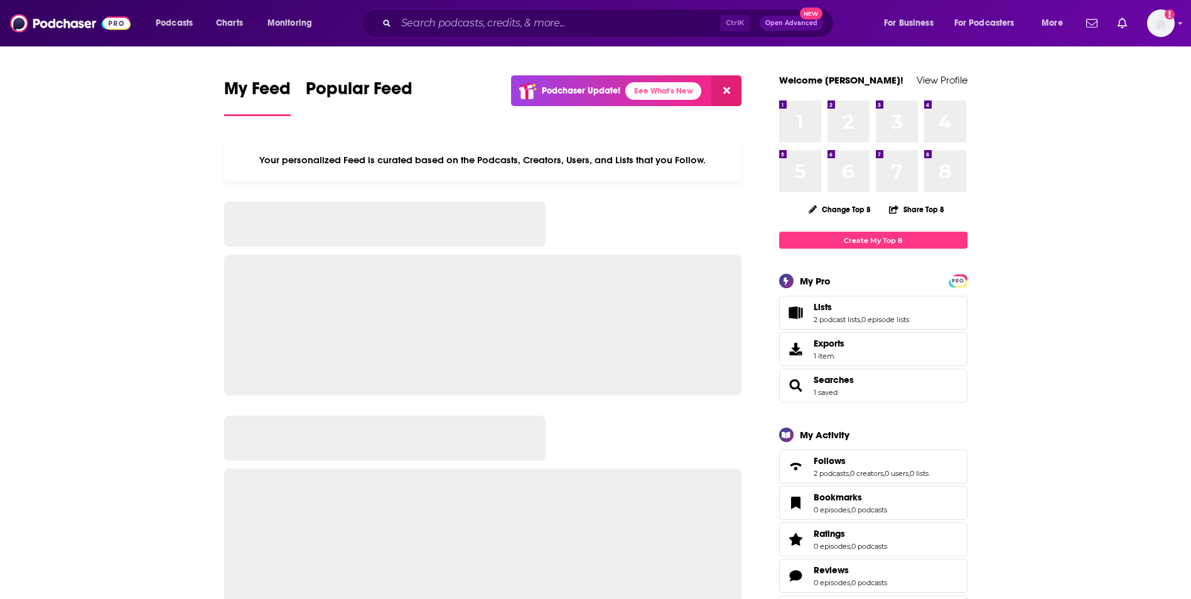 The height and width of the screenshot is (599, 1191). What do you see at coordinates (941, 80) in the screenshot?
I see `a: View Profile` at bounding box center [941, 80].